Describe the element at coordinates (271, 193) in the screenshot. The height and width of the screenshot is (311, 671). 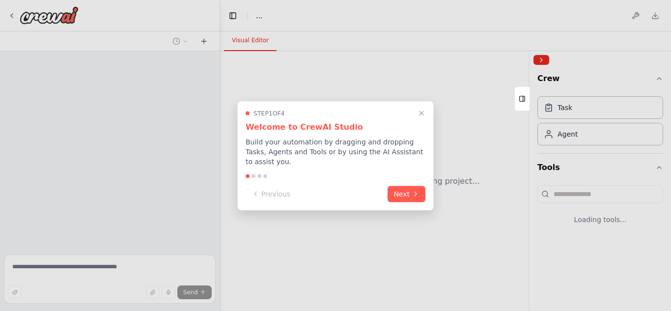
I see `button: Previous` at that location.